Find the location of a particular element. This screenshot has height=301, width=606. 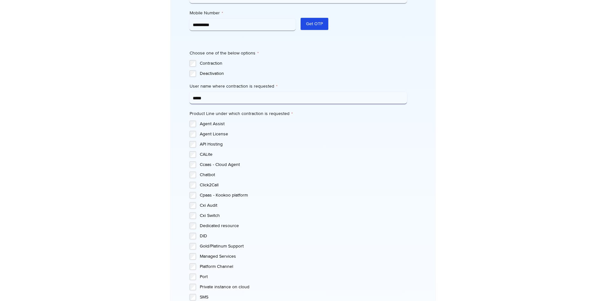

label: Cxi Audit is located at coordinates (303, 205).